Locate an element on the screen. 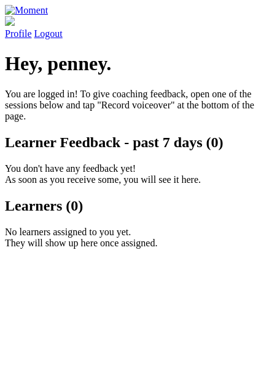 The width and height of the screenshot is (269, 367). p: No learners assigned to you yet. They will show up here once assigned. is located at coordinates (135, 237).